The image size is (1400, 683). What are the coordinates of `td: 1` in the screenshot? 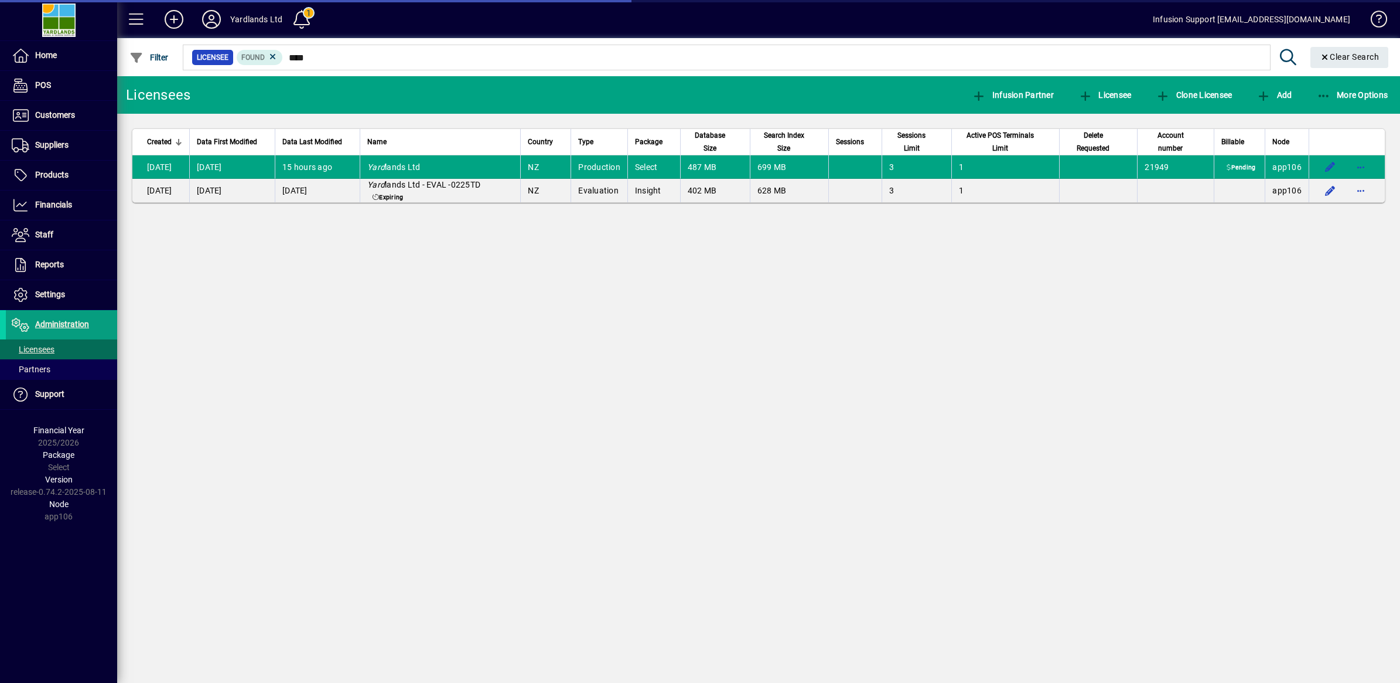 It's located at (1005, 190).